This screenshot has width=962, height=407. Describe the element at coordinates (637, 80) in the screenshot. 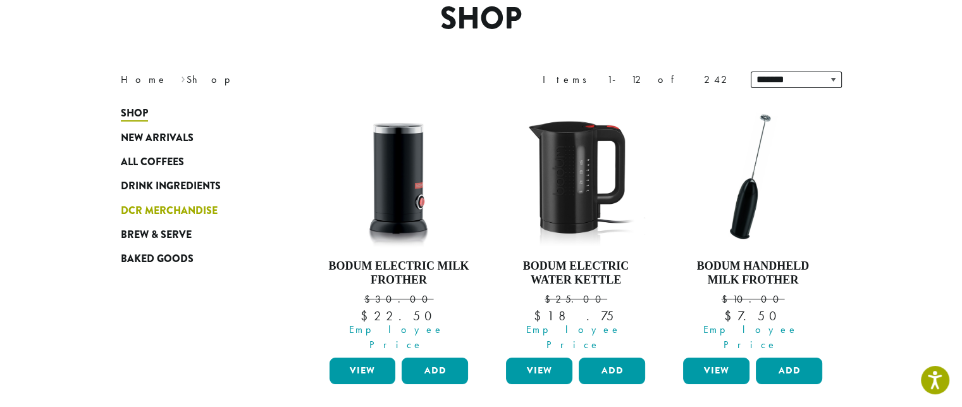

I see `div: Items 1-12 of 242` at that location.